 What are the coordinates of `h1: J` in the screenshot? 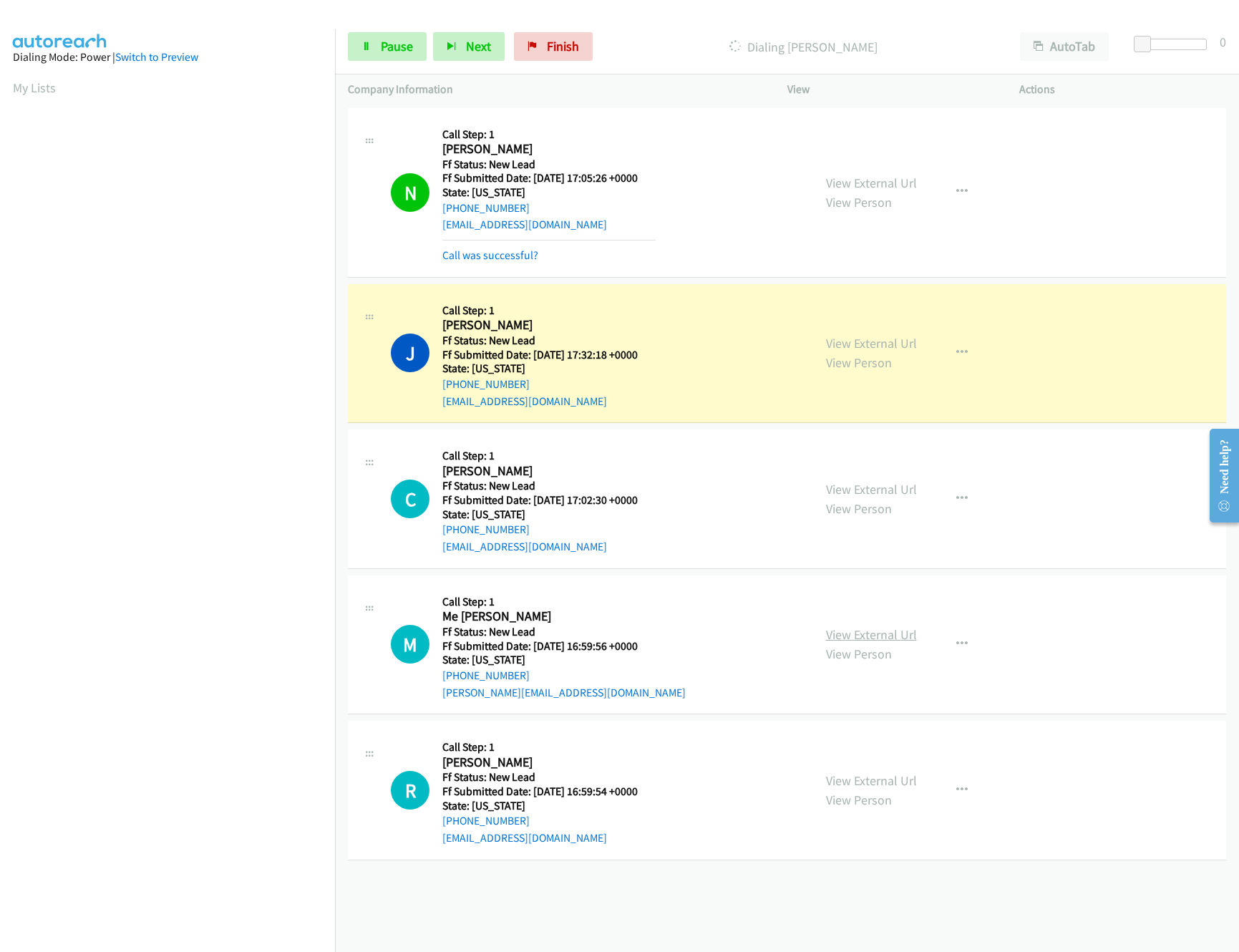 It's located at (410, 353).